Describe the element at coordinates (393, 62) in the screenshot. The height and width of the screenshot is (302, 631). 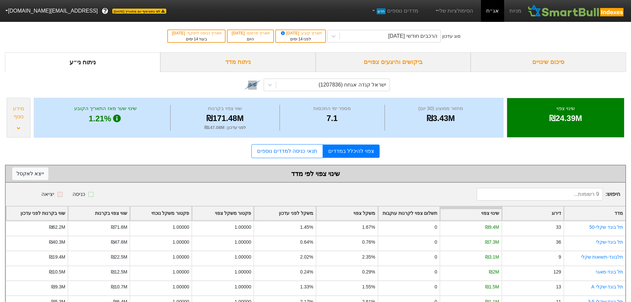
I see `div: ביקושים והיצעים צפויים` at that location.